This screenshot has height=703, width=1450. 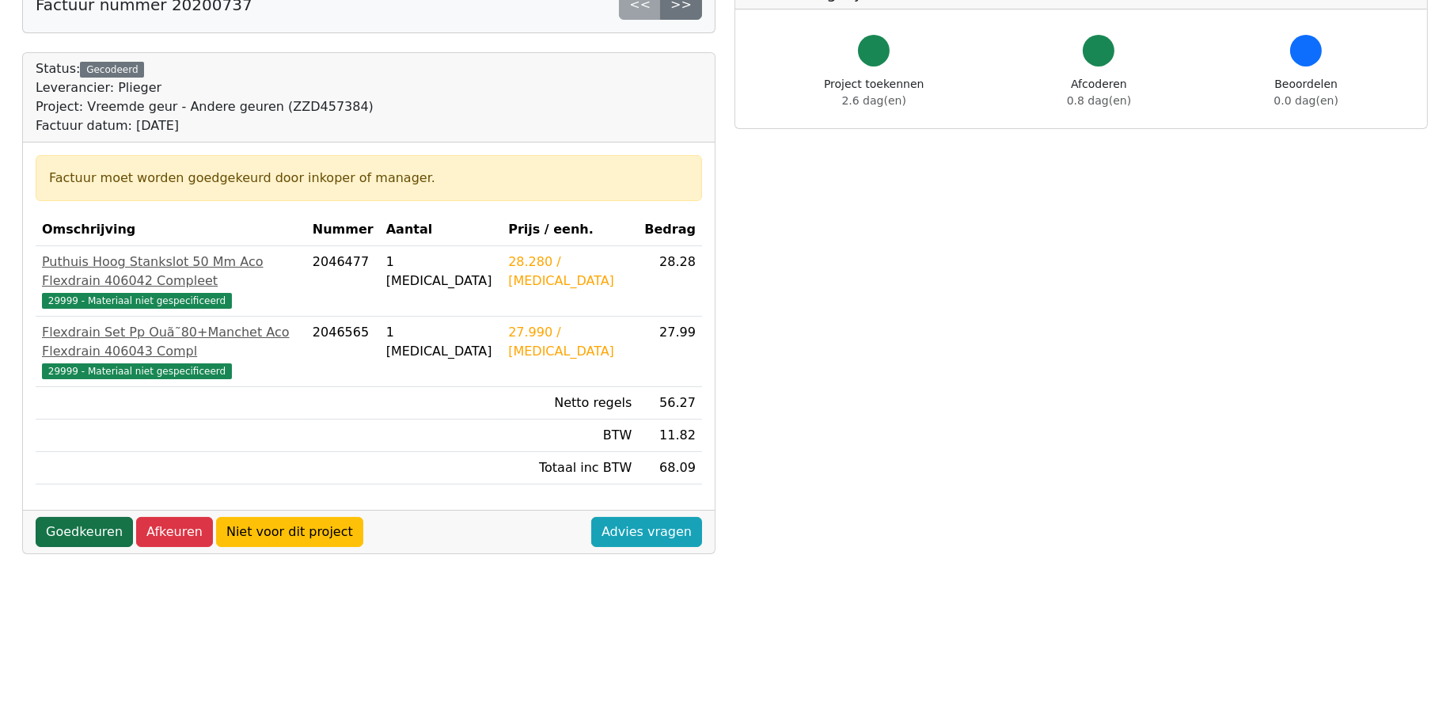 What do you see at coordinates (441, 229) in the screenshot?
I see `th: Aantal` at bounding box center [441, 229].